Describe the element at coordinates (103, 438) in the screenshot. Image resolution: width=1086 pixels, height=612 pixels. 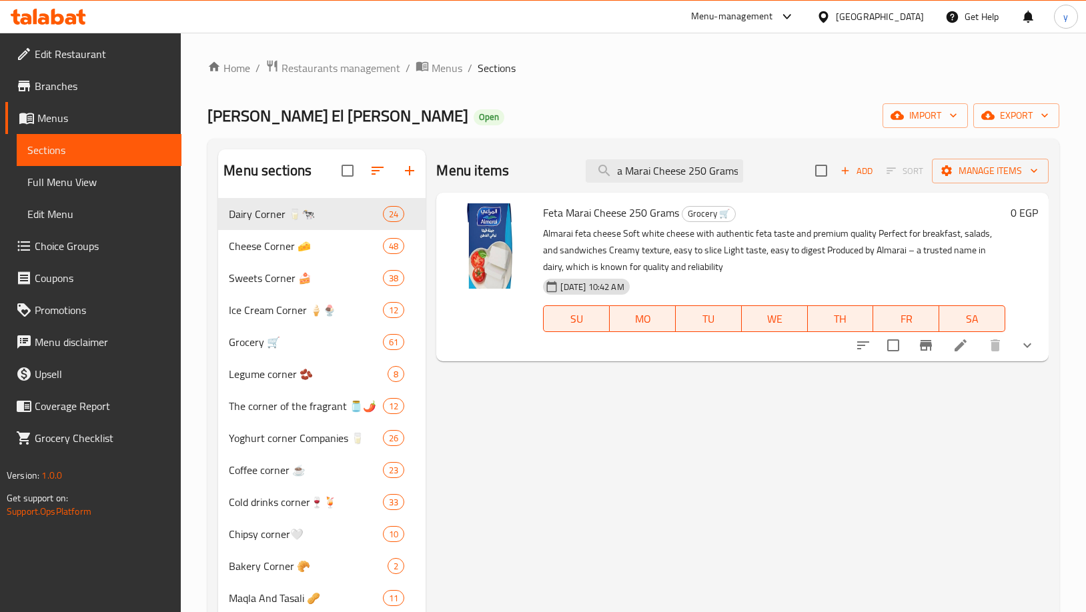
I see `span: Grocery Checklist` at that location.